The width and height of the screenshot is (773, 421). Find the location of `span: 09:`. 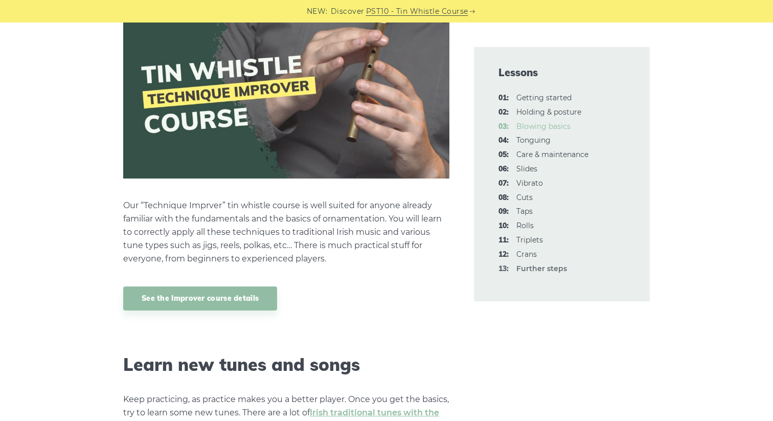

span: 09: is located at coordinates (503, 212).